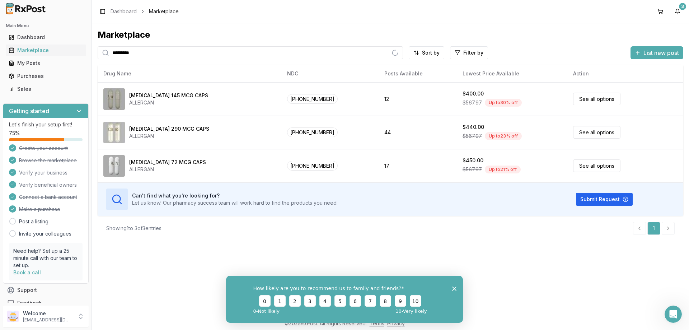 The width and height of the screenshot is (689, 330). I want to click on button: Sales, so click(46, 89).